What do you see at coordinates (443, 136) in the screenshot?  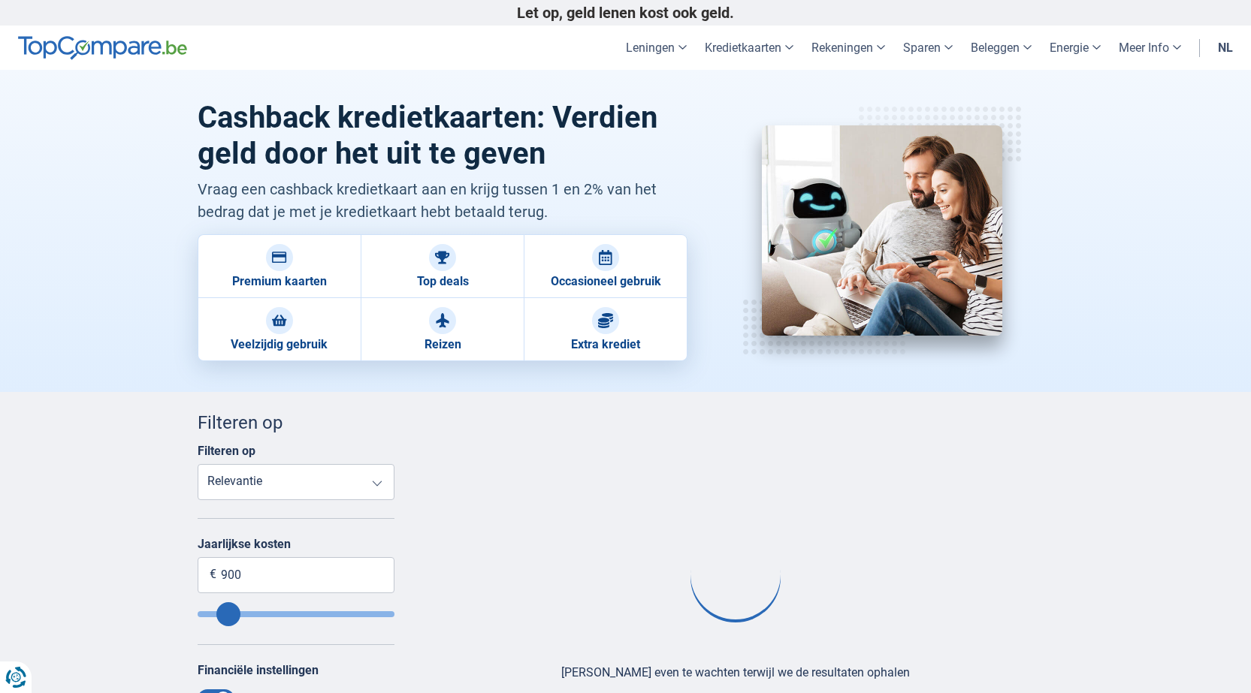 I see `h1: Cashback kredietkaarten: Verdien geld door het uit te geven` at bounding box center [443, 136].